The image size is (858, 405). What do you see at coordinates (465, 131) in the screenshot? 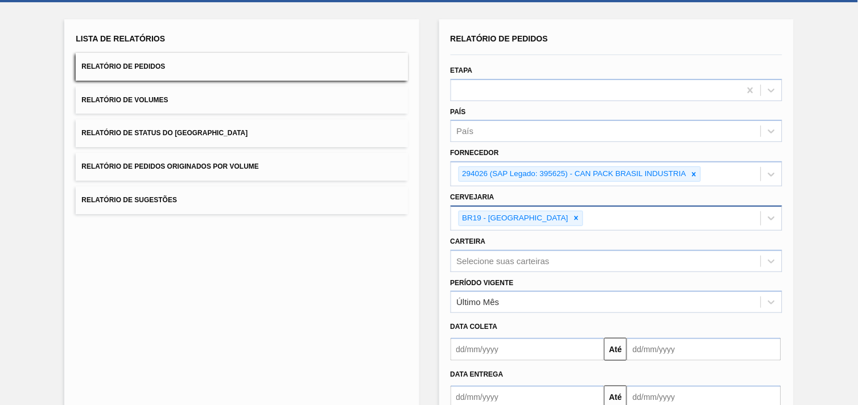
I see `div: País` at bounding box center [465, 131].